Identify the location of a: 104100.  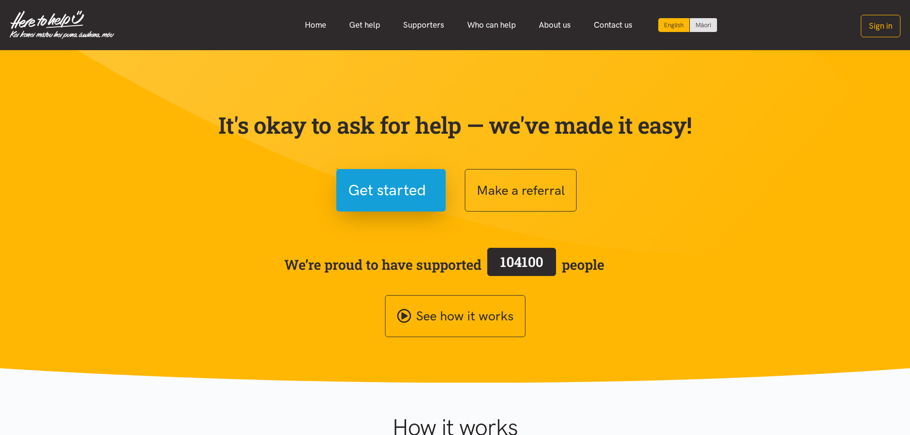
(522, 265).